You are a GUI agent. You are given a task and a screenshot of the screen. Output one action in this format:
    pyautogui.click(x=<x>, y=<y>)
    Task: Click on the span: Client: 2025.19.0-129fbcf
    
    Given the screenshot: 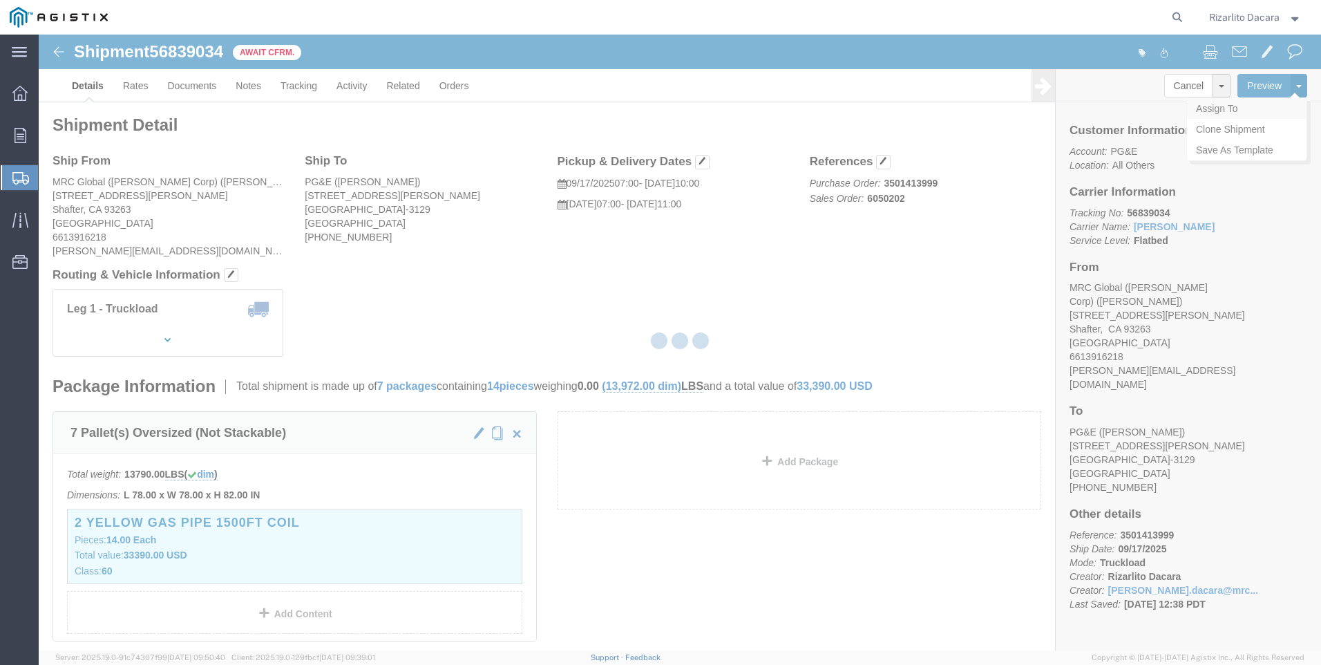 What is the action you would take?
    pyautogui.click(x=303, y=657)
    